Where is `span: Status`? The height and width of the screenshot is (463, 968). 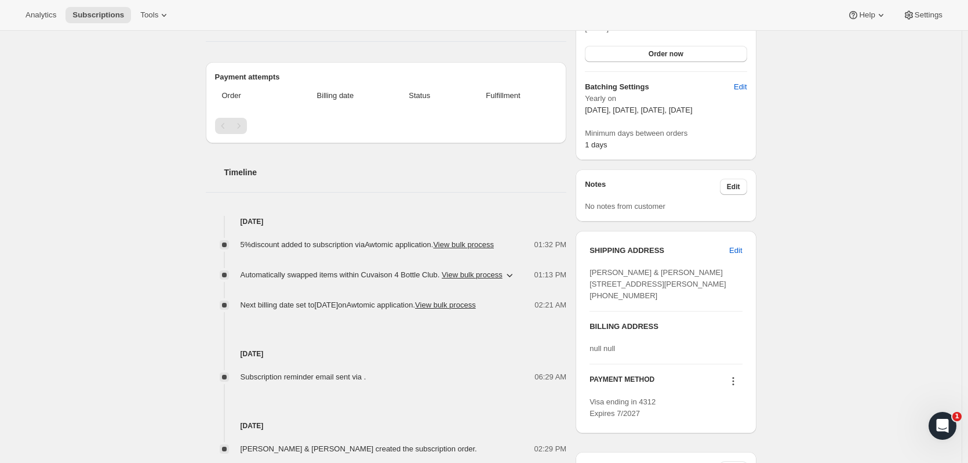
span: Status is located at coordinates (420, 96).